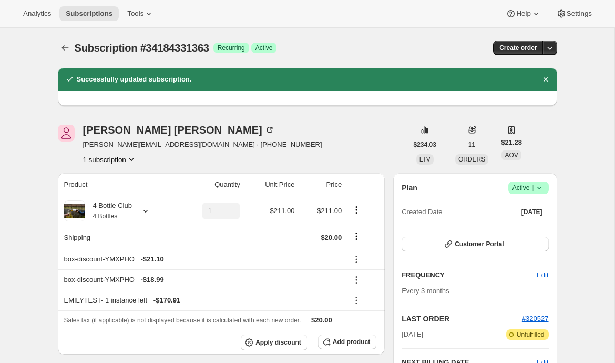 The height and width of the screenshot is (363, 615). I want to click on span: Customer Portal, so click(479, 244).